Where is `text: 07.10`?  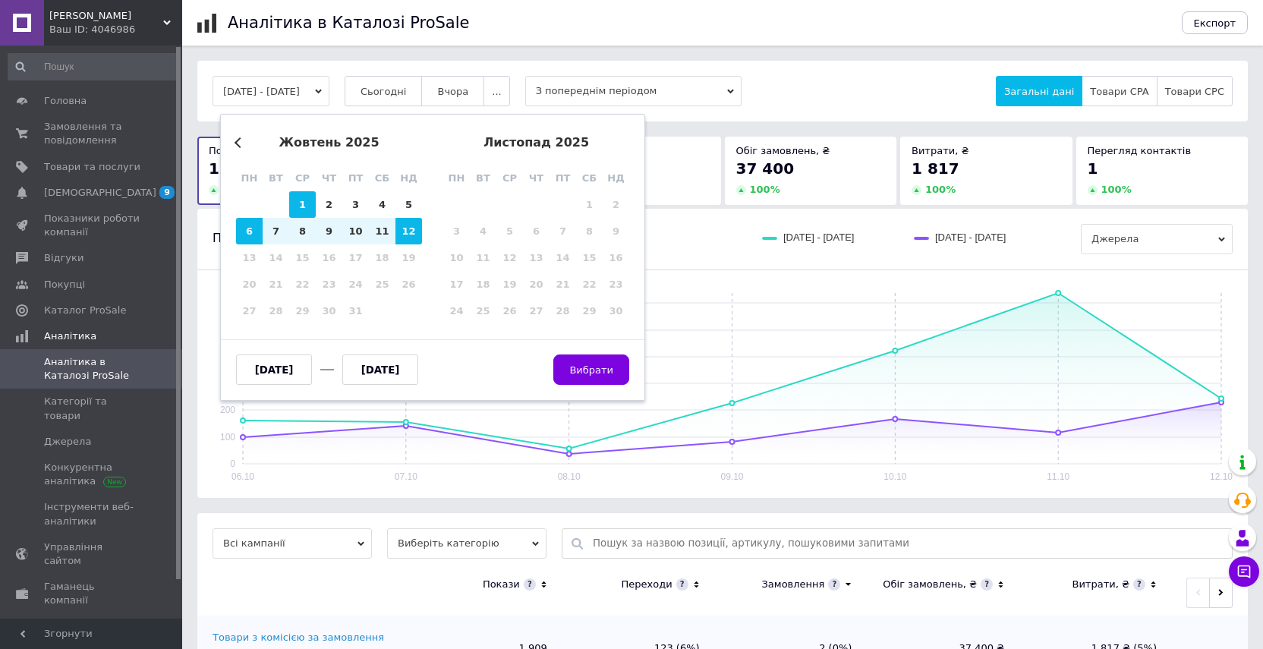
text: 07.10 is located at coordinates (406, 477).